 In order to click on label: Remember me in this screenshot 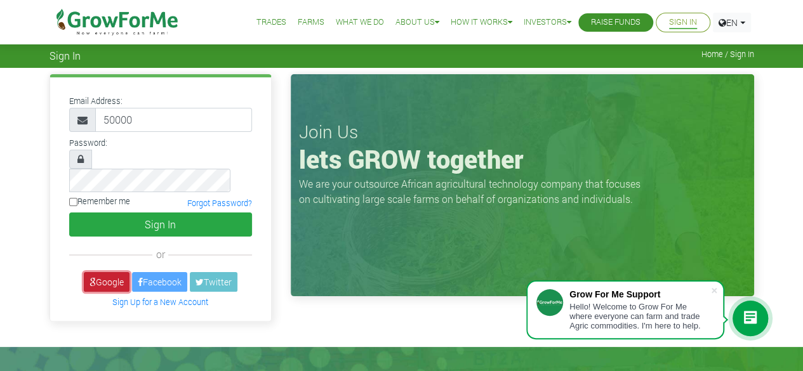, I will do `click(100, 201)`.